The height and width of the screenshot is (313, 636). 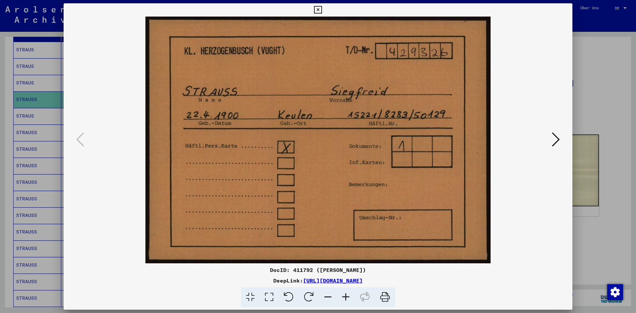 What do you see at coordinates (318, 280) in the screenshot?
I see `div: DeepLink:` at bounding box center [318, 280].